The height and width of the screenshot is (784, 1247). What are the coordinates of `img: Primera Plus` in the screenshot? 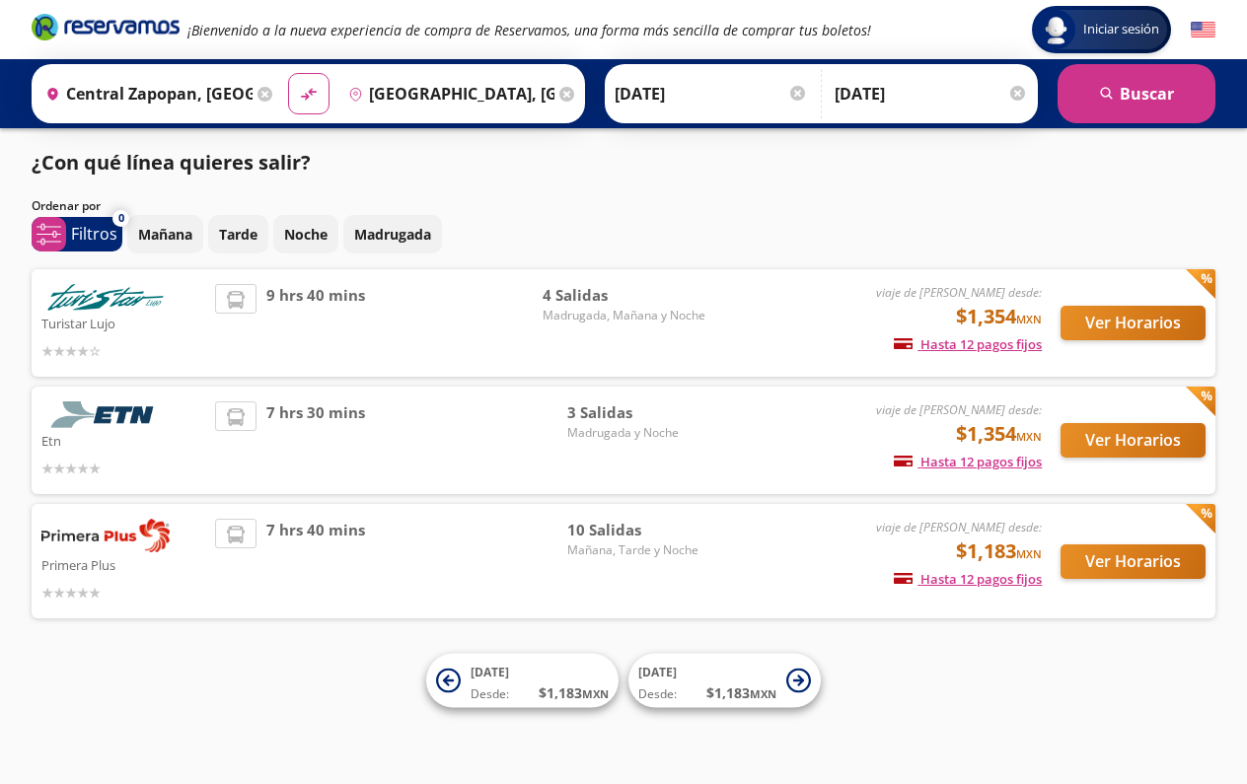 It's located at (106, 536).